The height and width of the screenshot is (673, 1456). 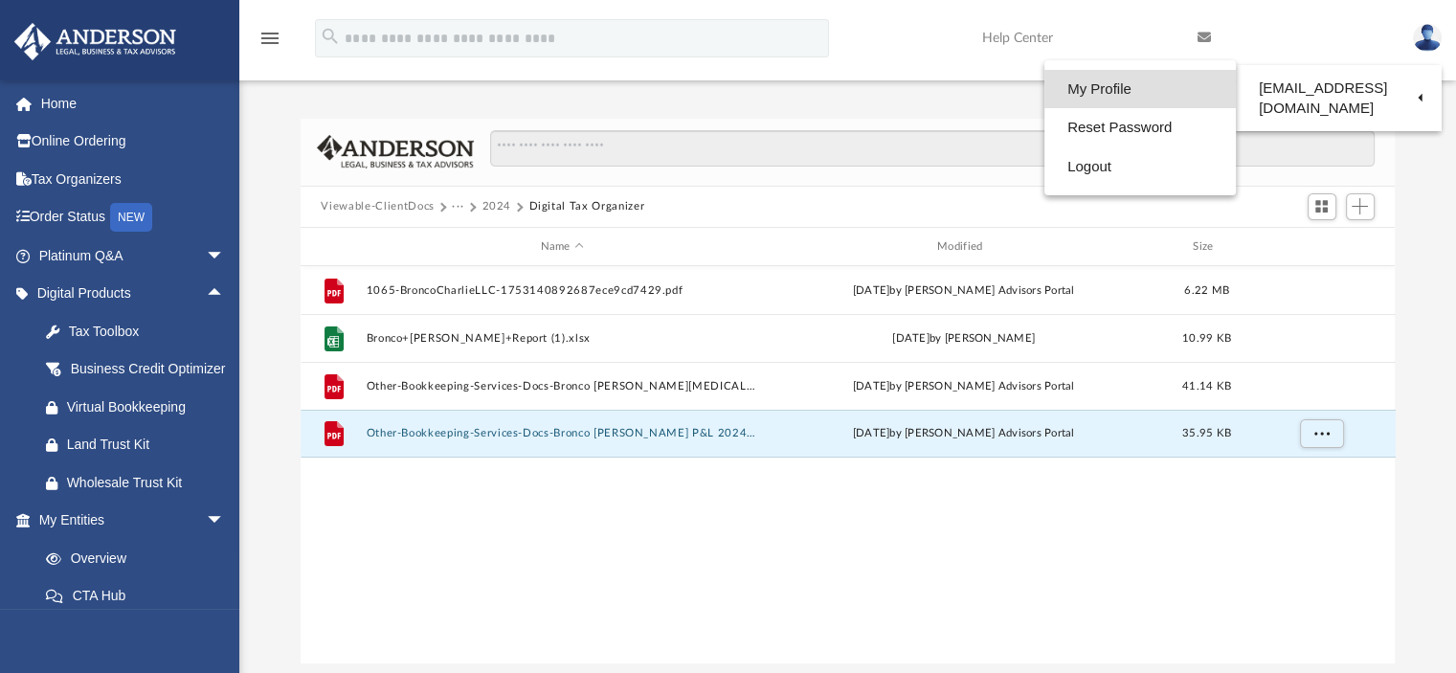 What do you see at coordinates (140, 445) in the screenshot?
I see `a: Land Trust Kit` at bounding box center [140, 445].